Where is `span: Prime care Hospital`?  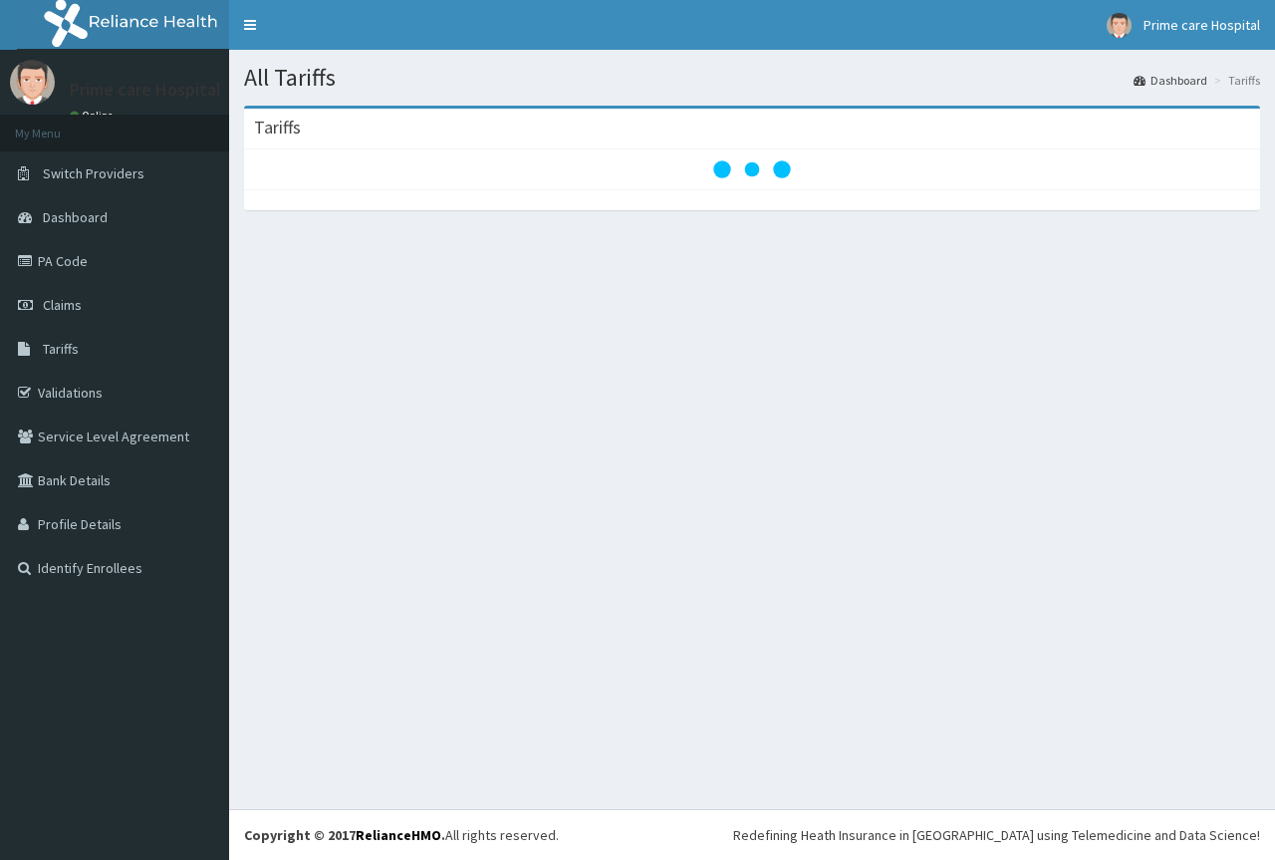
span: Prime care Hospital is located at coordinates (1201, 25).